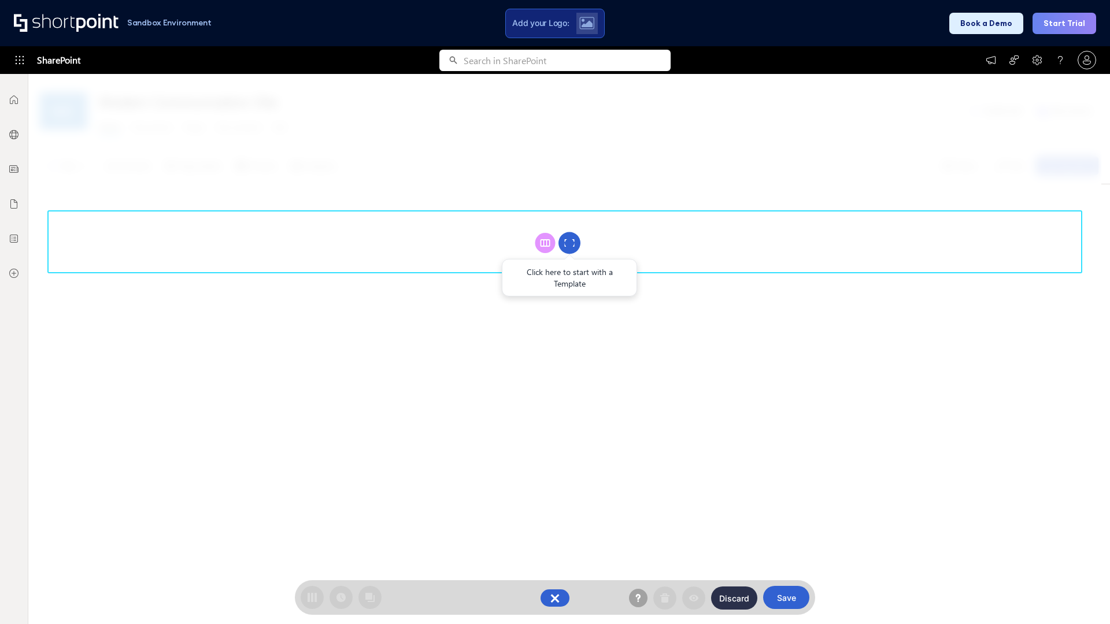 The width and height of the screenshot is (1110, 624). What do you see at coordinates (986, 23) in the screenshot?
I see `button: Book a Demo` at bounding box center [986, 23].